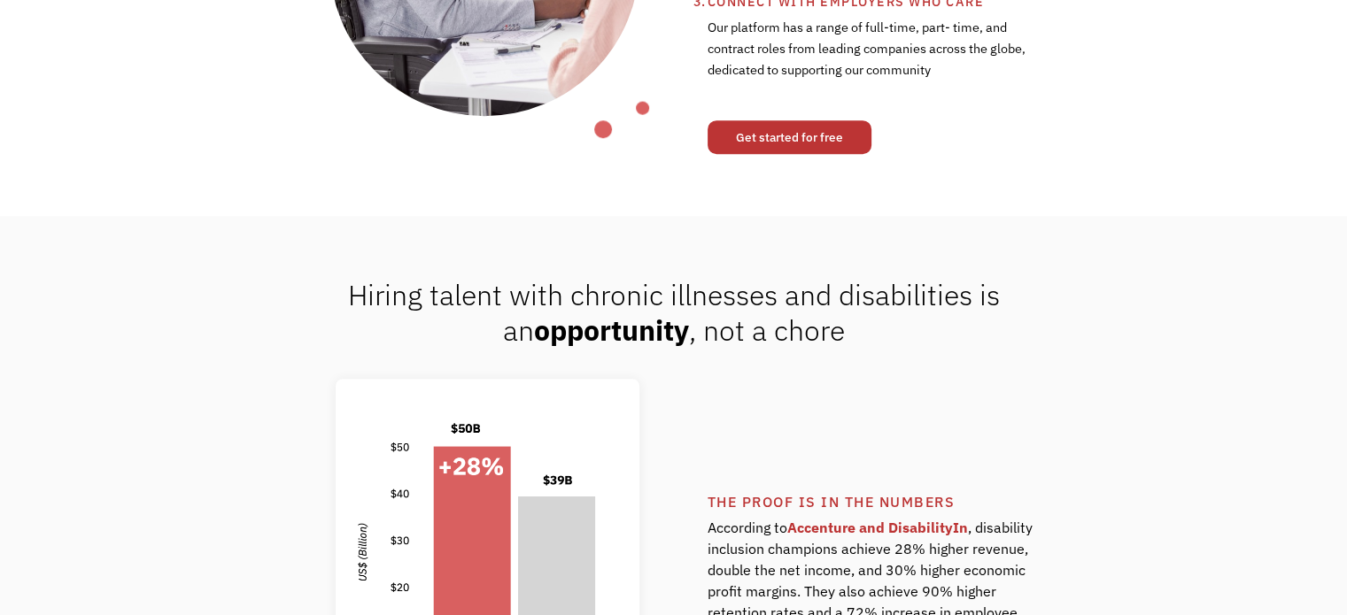 This screenshot has height=615, width=1347. I want to click on a: Get started for free, so click(789, 137).